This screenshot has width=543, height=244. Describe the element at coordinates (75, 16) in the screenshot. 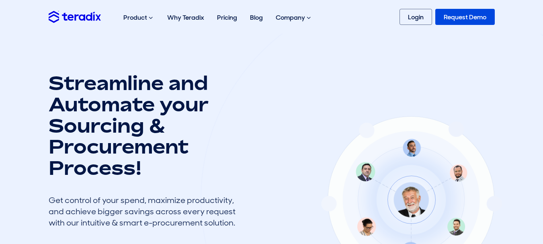

I see `img: Teradix logo` at that location.